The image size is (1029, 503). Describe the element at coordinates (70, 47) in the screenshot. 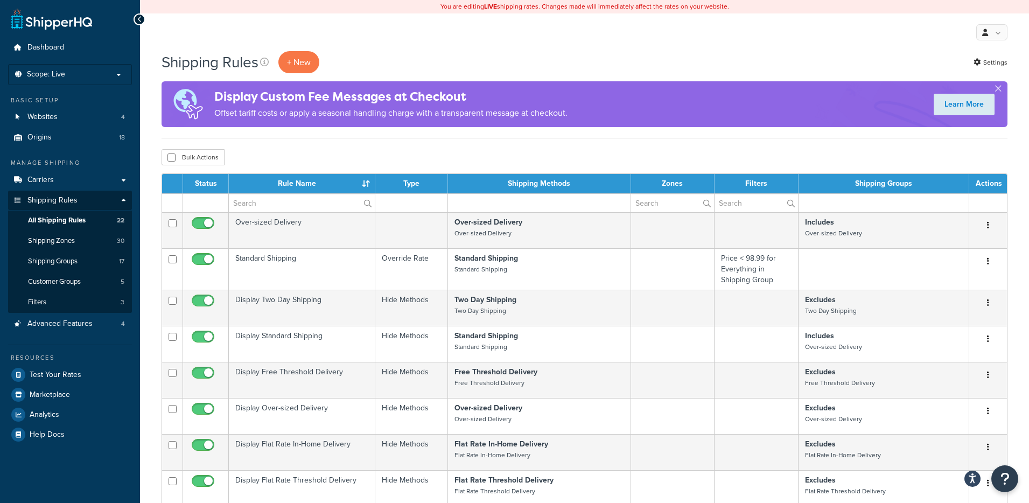

I see `li: Dashboard` at that location.